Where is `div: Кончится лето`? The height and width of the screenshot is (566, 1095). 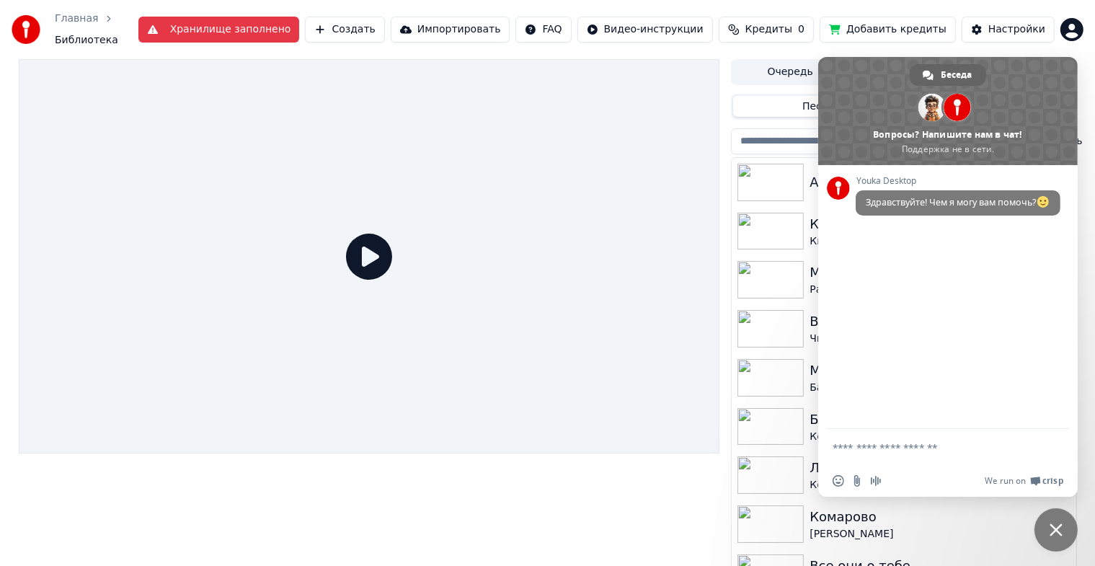 div: Кончится лето is located at coordinates (939, 224).